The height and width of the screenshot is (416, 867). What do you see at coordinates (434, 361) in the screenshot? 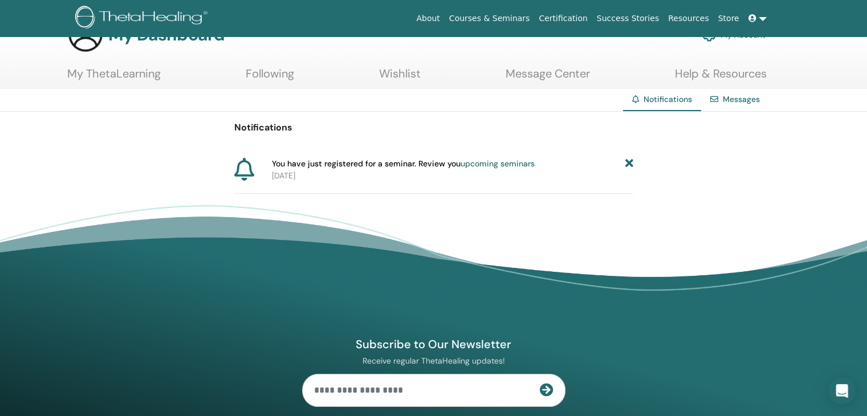
I see `p: Receive regular ThetaHealing updates!` at bounding box center [434, 361].